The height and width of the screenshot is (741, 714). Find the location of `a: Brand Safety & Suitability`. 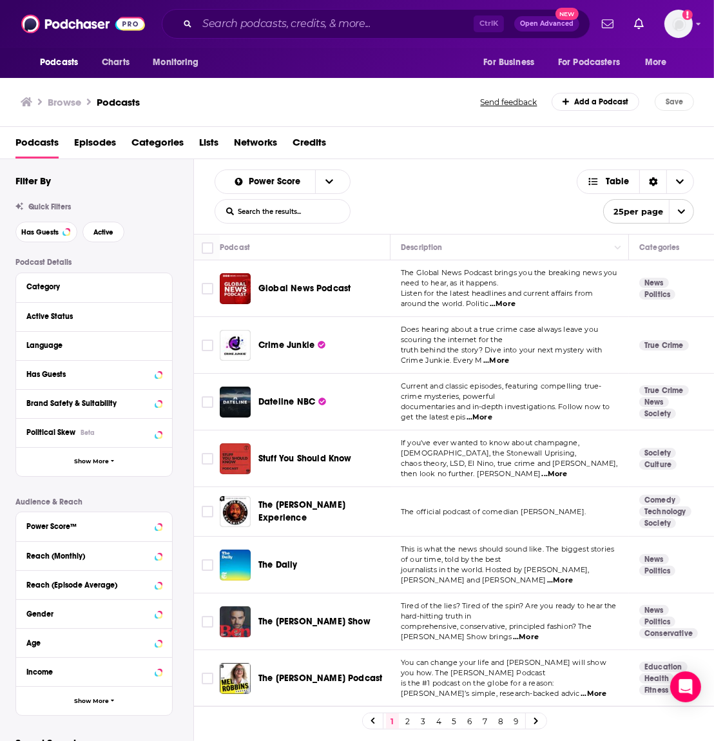

a: Brand Safety & Suitability is located at coordinates (94, 403).